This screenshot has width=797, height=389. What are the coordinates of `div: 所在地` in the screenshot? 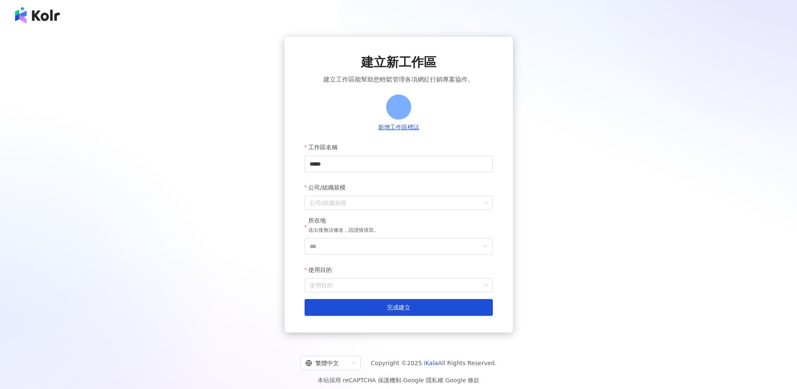 It's located at (344, 221).